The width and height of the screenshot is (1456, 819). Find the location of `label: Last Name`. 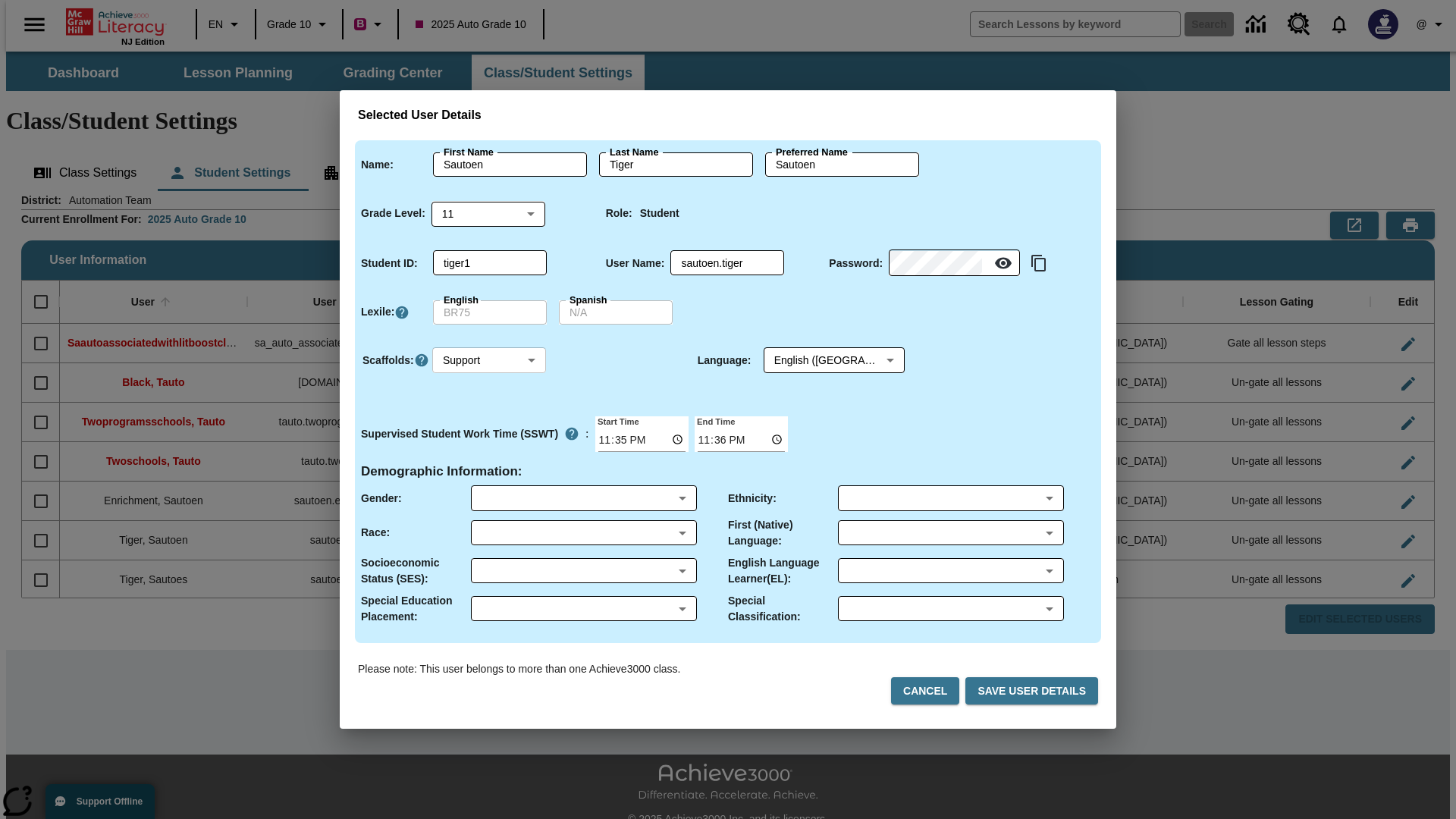

label: Last Name is located at coordinates (634, 152).